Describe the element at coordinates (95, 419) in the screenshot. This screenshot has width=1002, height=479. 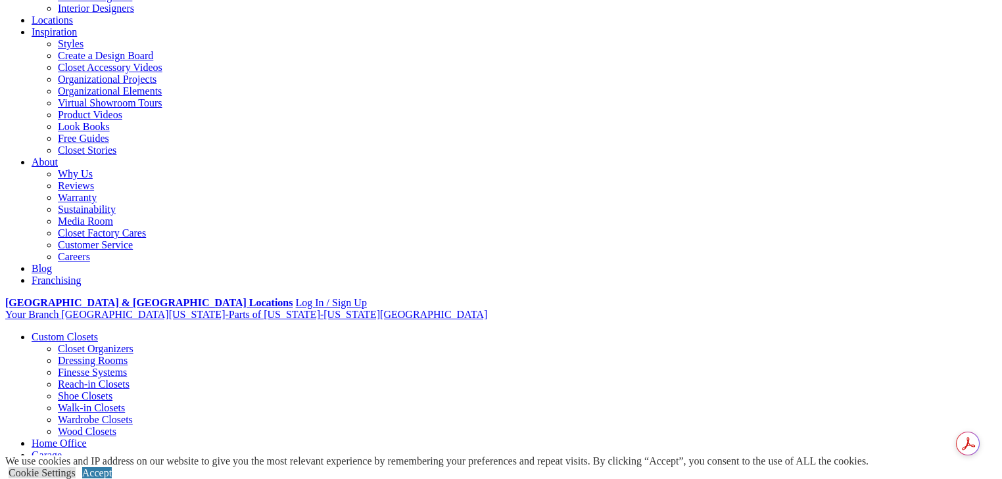
I see `a: Wardrobe Closets` at that location.